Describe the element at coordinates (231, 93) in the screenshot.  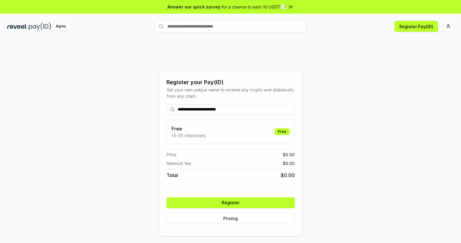
I see `div: Get your own unique name to receive any crypto and stablecoin, from any chain` at that location.